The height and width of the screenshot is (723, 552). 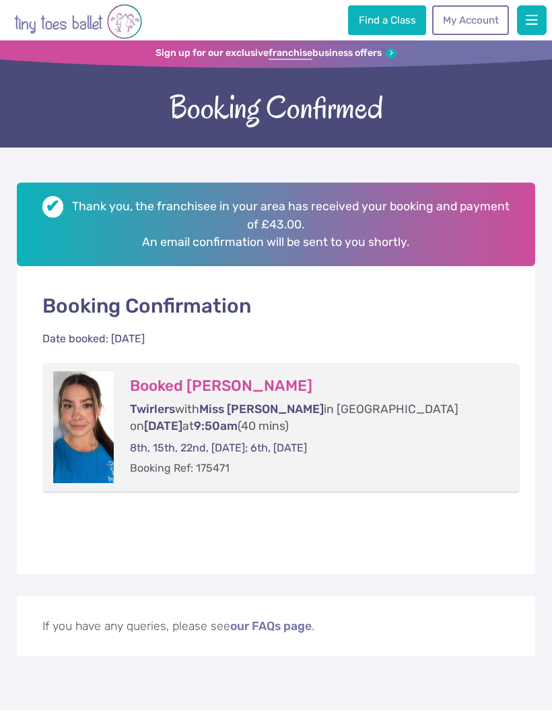 I want to click on img: tiny toes ballet, so click(x=78, y=22).